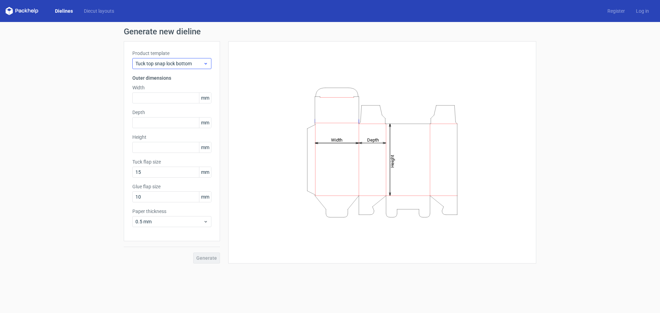 This screenshot has width=660, height=313. I want to click on a: Log in, so click(642, 11).